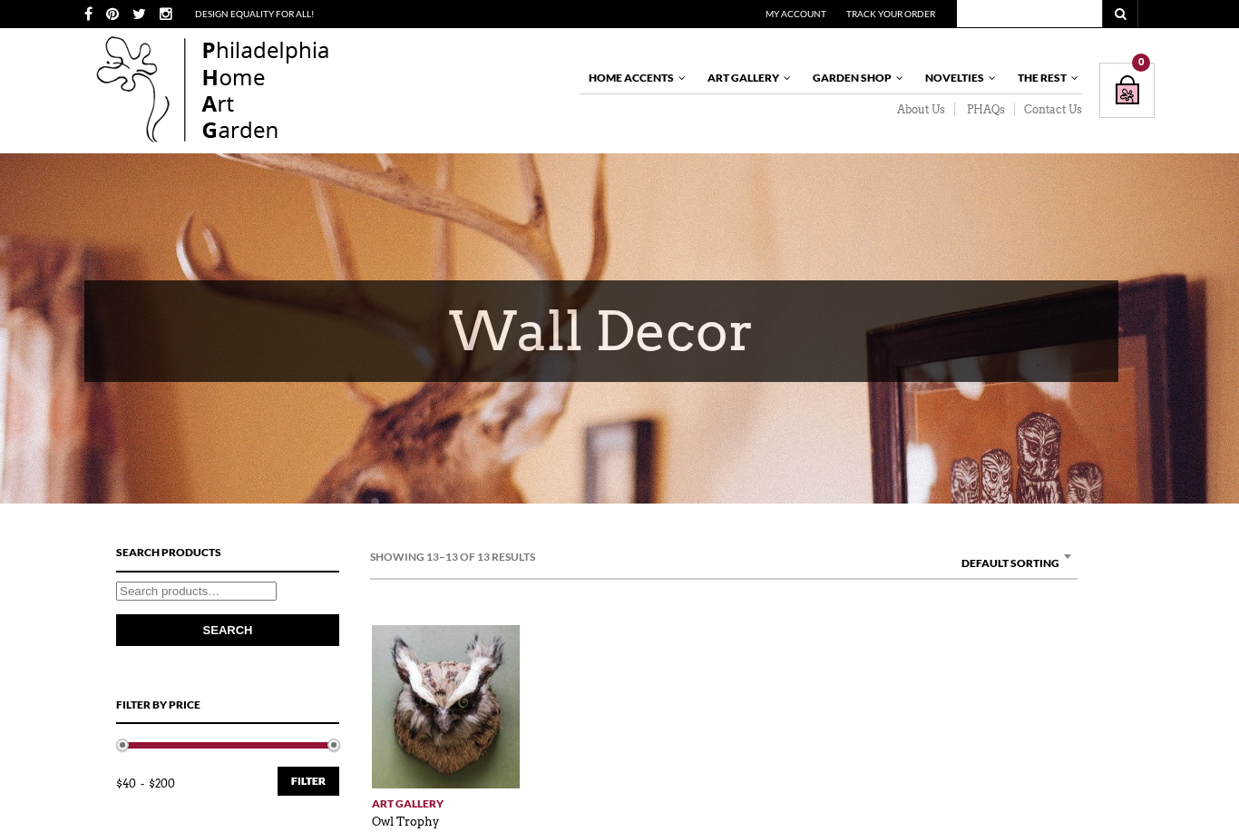 The image size is (1239, 832). What do you see at coordinates (891, 14) in the screenshot?
I see `a: Track Your Order` at bounding box center [891, 14].